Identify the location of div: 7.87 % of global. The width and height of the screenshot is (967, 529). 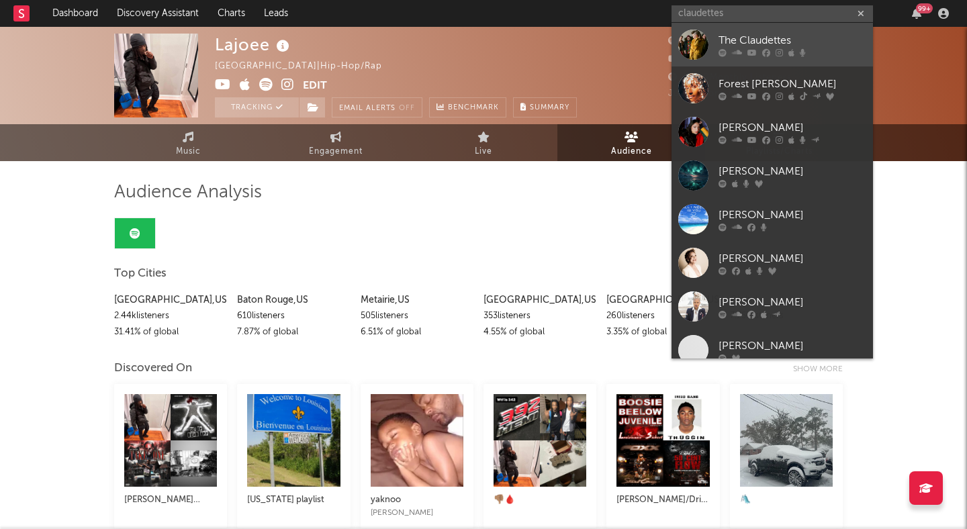
(293, 332).